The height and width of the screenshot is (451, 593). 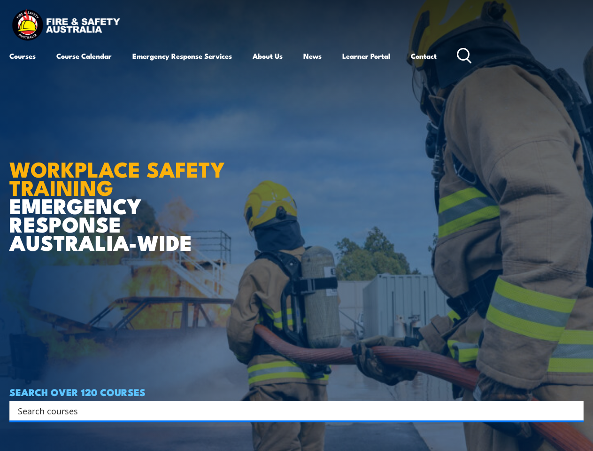 What do you see at coordinates (574, 410) in the screenshot?
I see `button: Search magnifier button` at bounding box center [574, 410].